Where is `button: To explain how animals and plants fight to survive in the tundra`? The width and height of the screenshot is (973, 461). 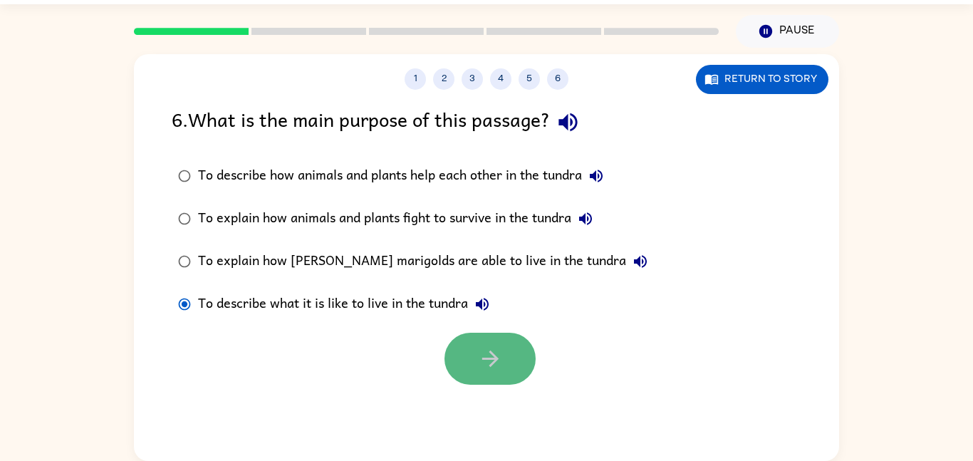
button: To explain how animals and plants fight to survive in the tundra is located at coordinates (586, 219).